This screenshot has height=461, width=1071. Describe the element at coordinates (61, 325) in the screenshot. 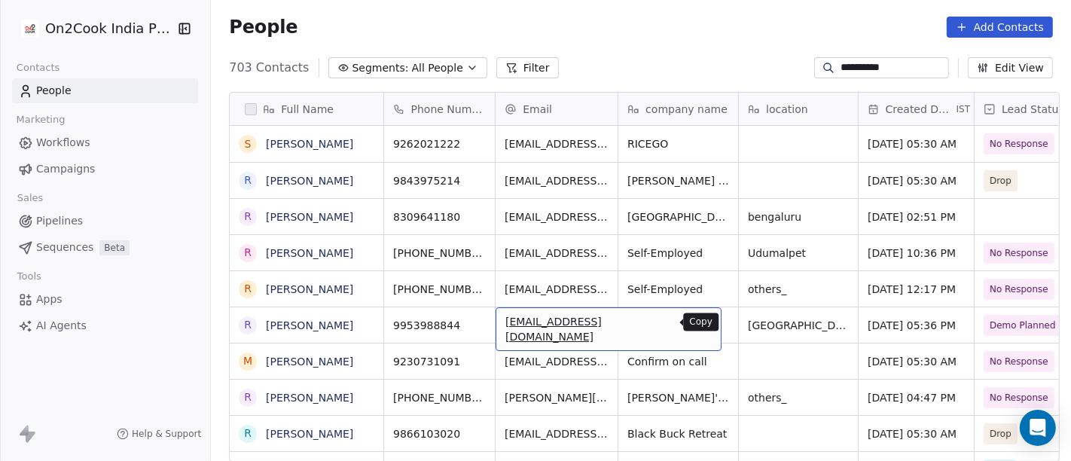

I see `span: AI Agents` at that location.